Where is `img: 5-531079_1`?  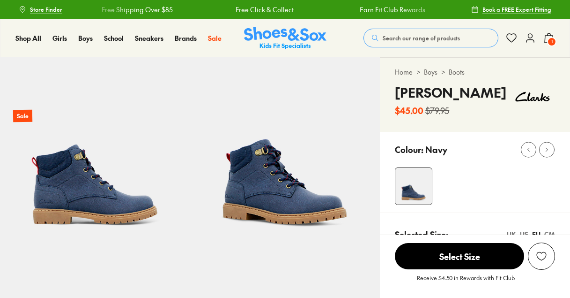 img: 5-531079_1 is located at coordinates (285, 152).